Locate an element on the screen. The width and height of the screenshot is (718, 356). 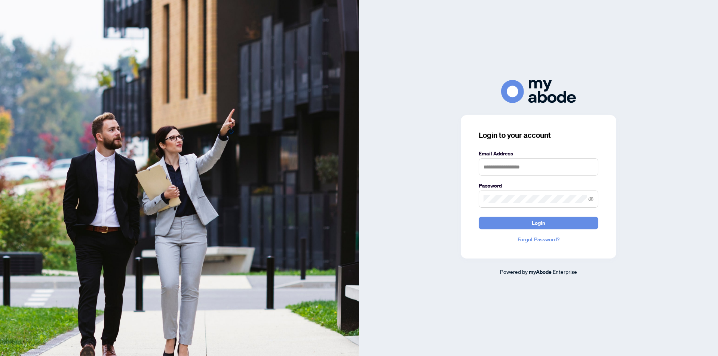
h3: Login to your account is located at coordinates (538, 135).